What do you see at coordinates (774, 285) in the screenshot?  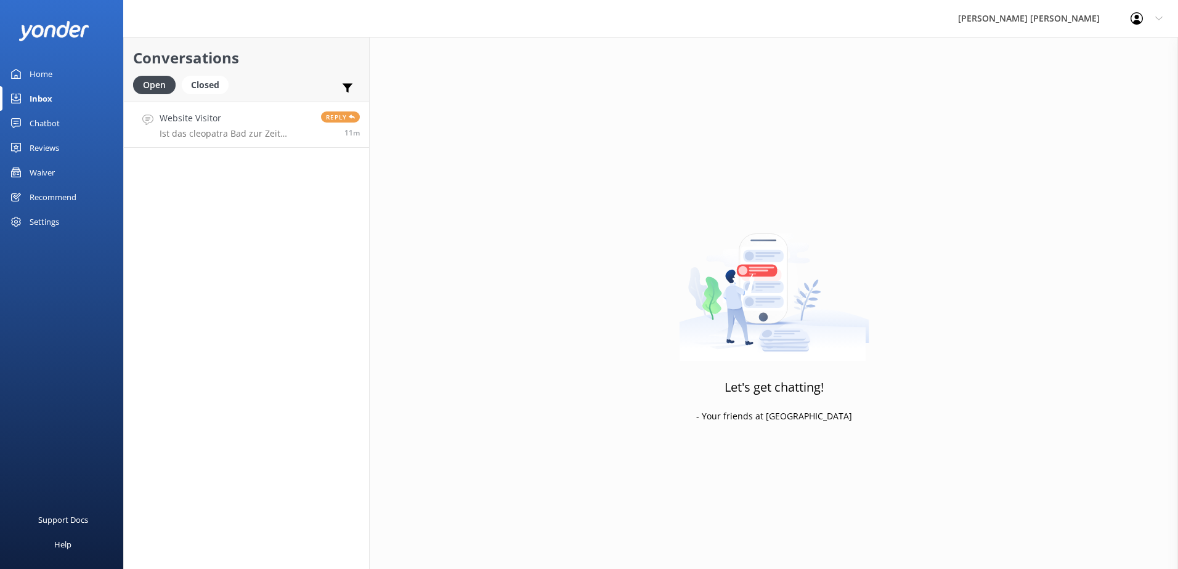 I see `img: artwork of a man stealing a conversation from at giant smartphone` at bounding box center [774, 285].